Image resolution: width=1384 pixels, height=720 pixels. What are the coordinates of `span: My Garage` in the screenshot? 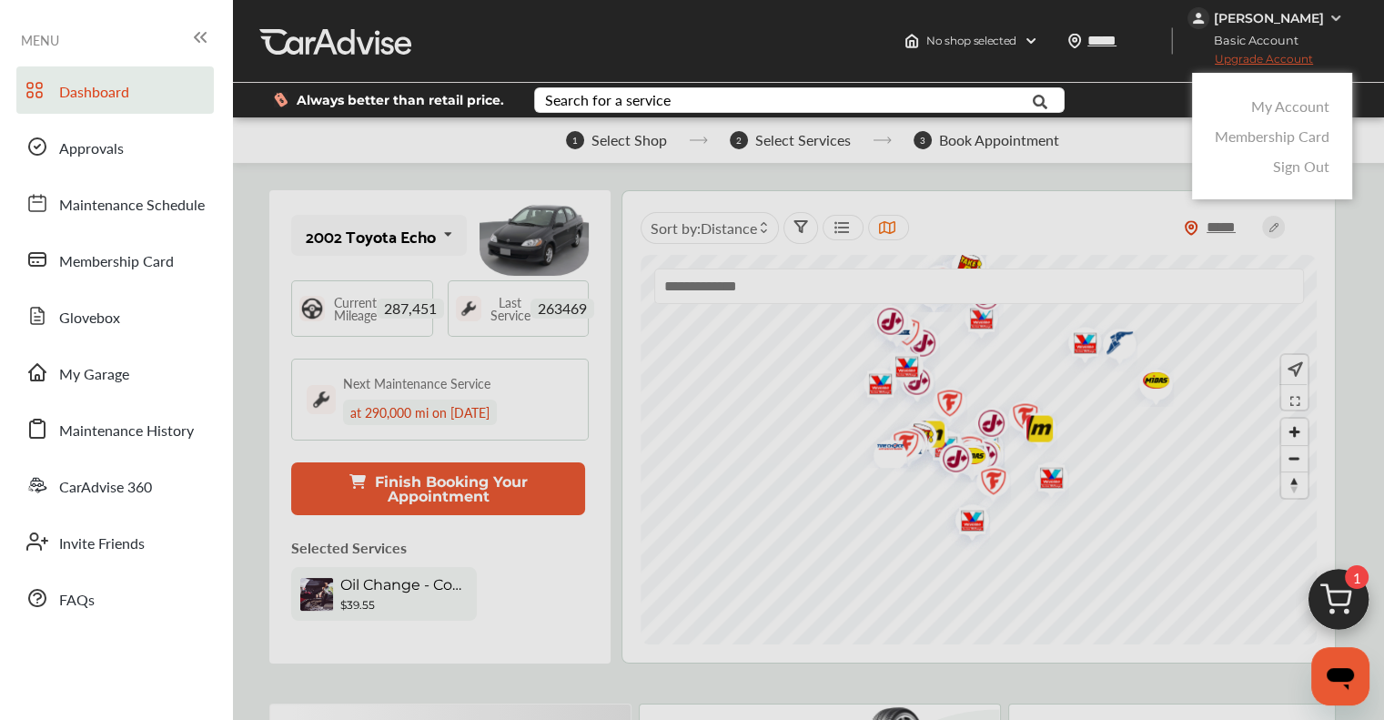 It's located at (94, 375).